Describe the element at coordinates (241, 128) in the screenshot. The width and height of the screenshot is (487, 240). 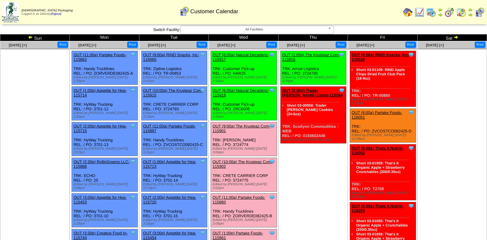
I see `a: OUT (9:00a) The Krusteaz Com-115901` at that location.